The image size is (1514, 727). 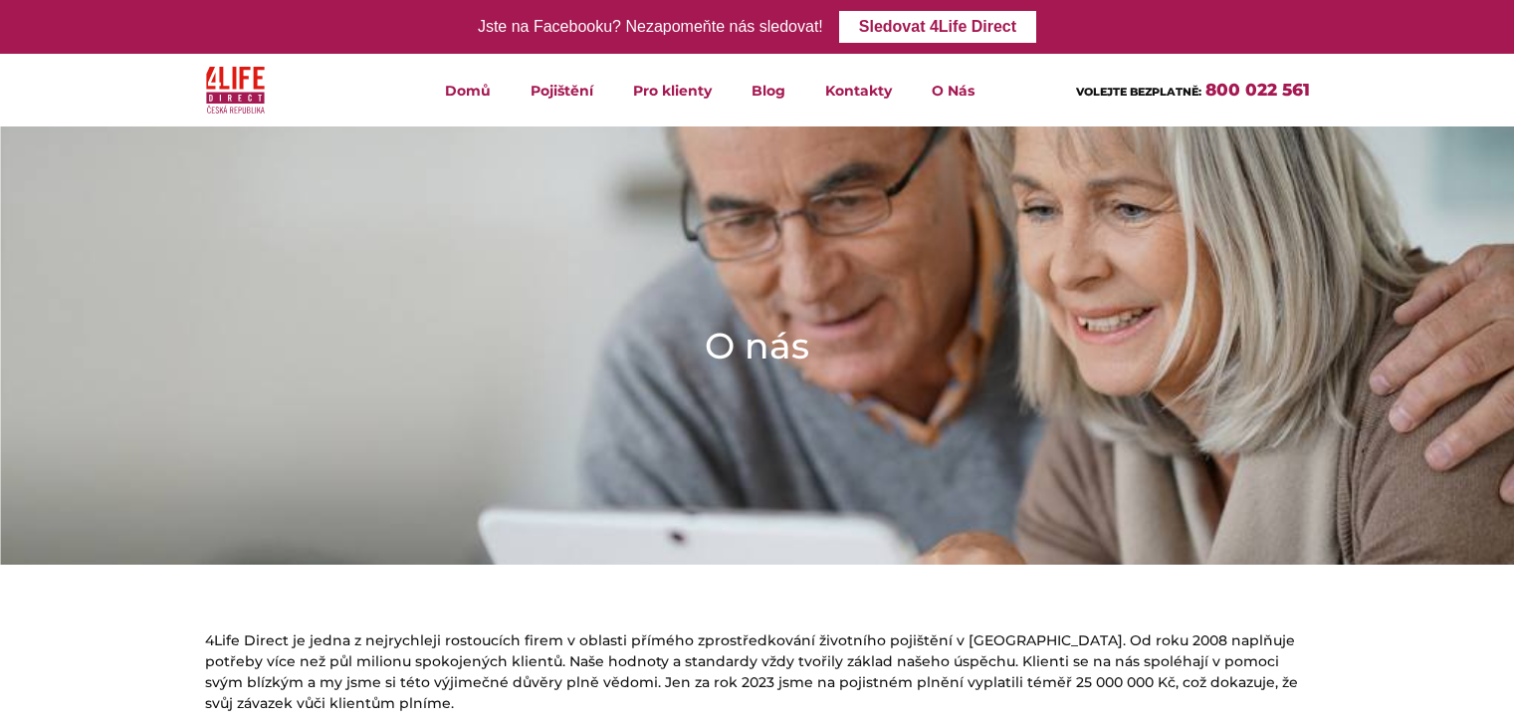 I want to click on a: 800 022 561, so click(x=1257, y=90).